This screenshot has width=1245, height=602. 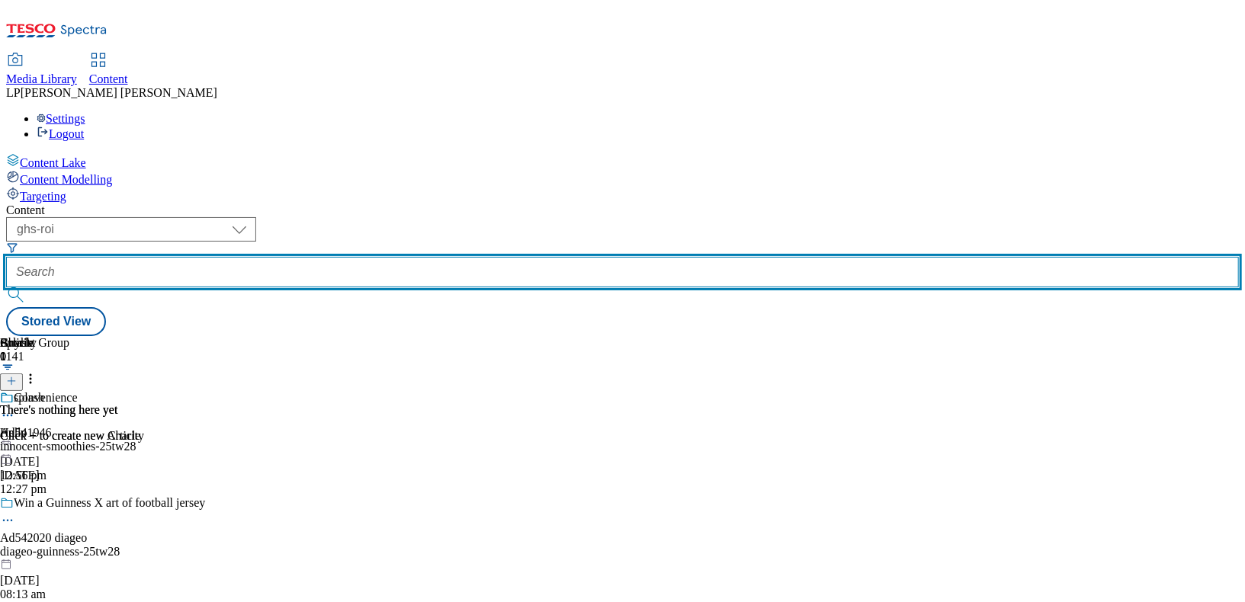 I want to click on a: Media Library, so click(x=41, y=70).